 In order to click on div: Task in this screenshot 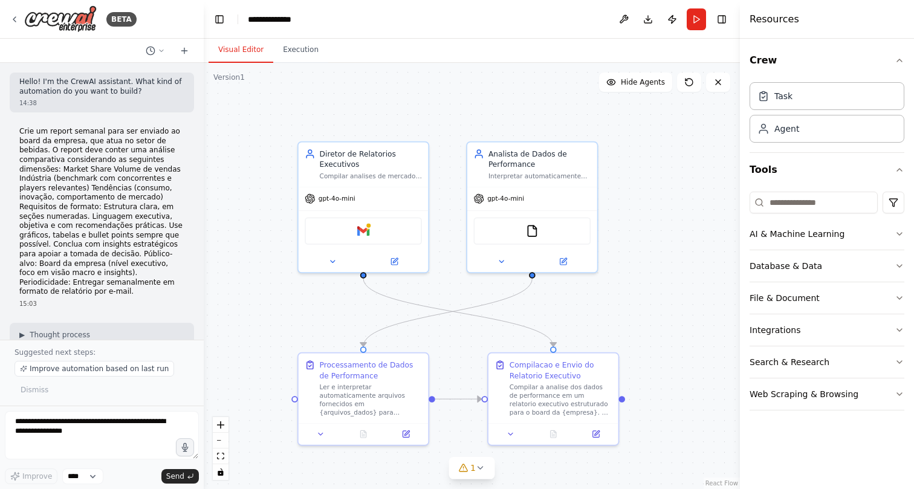, I will do `click(784, 96)`.